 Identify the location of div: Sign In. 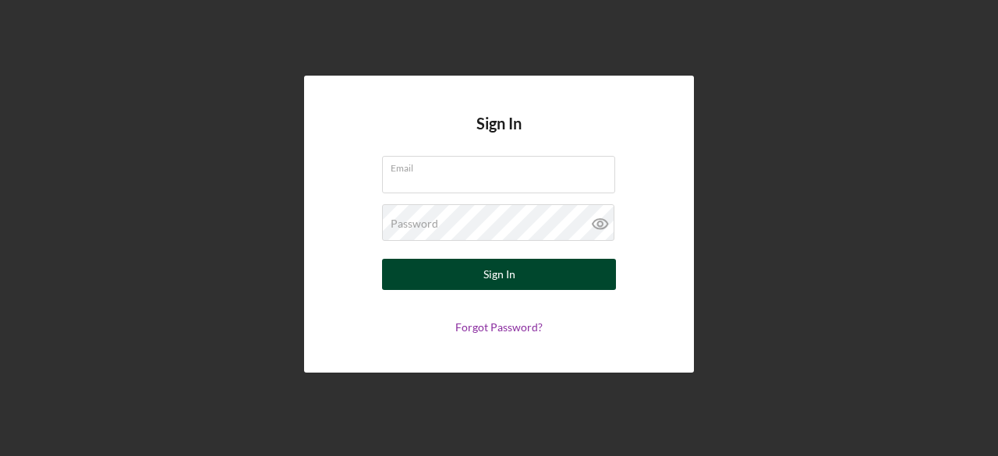
(499, 274).